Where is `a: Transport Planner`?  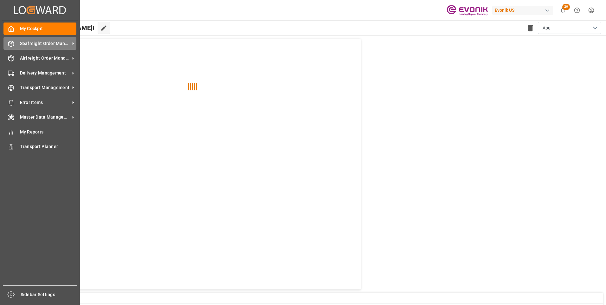
a: Transport Planner is located at coordinates (40, 146).